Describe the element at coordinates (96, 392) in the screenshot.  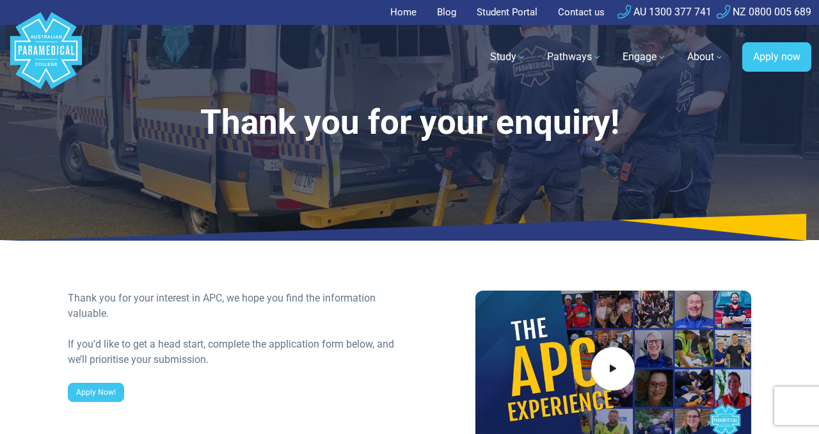
I see `a: Apply Now!` at that location.